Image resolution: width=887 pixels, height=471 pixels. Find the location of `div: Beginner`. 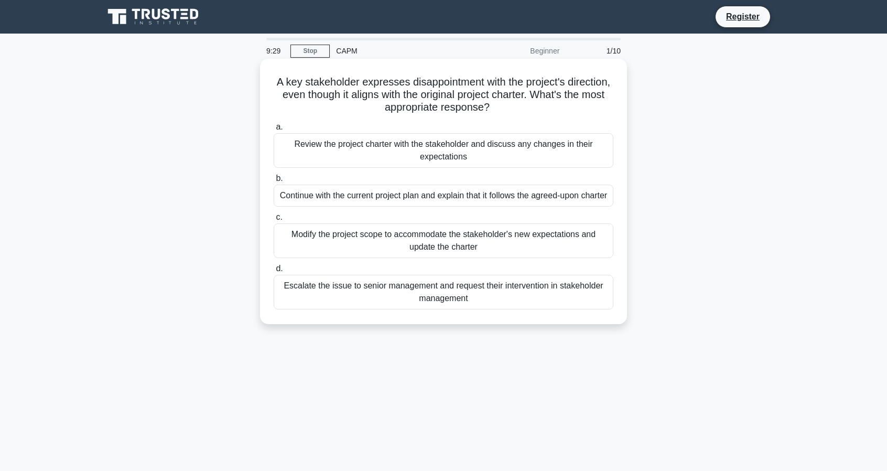

div: Beginner is located at coordinates (519, 51).